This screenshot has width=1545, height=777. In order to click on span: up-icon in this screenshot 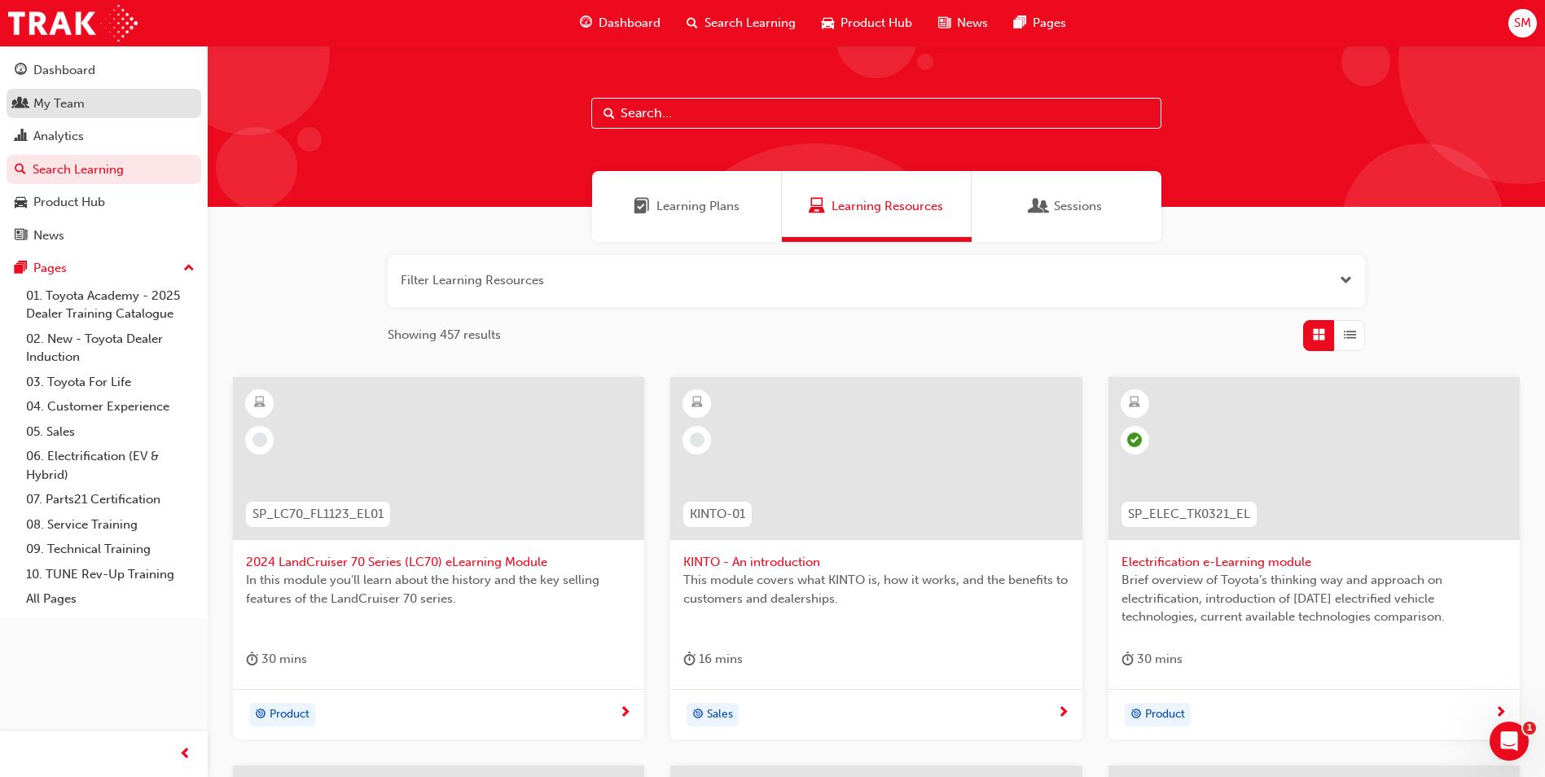, I will do `click(189, 269)`.